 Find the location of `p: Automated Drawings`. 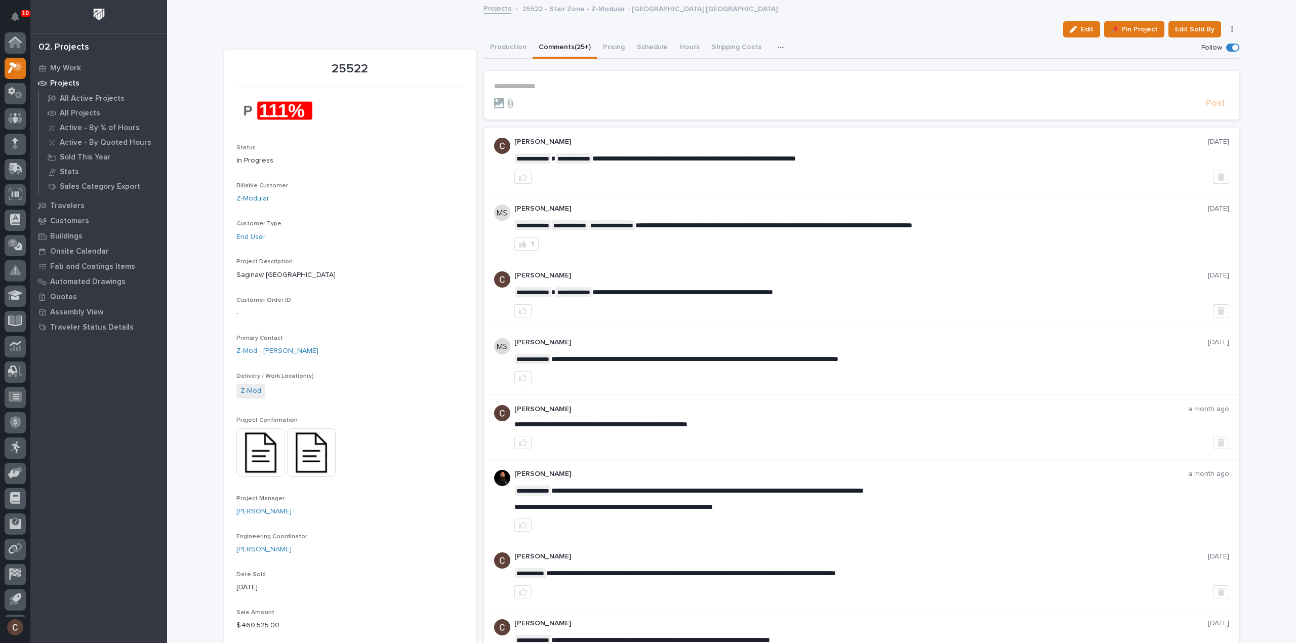

p: Automated Drawings is located at coordinates (88, 282).